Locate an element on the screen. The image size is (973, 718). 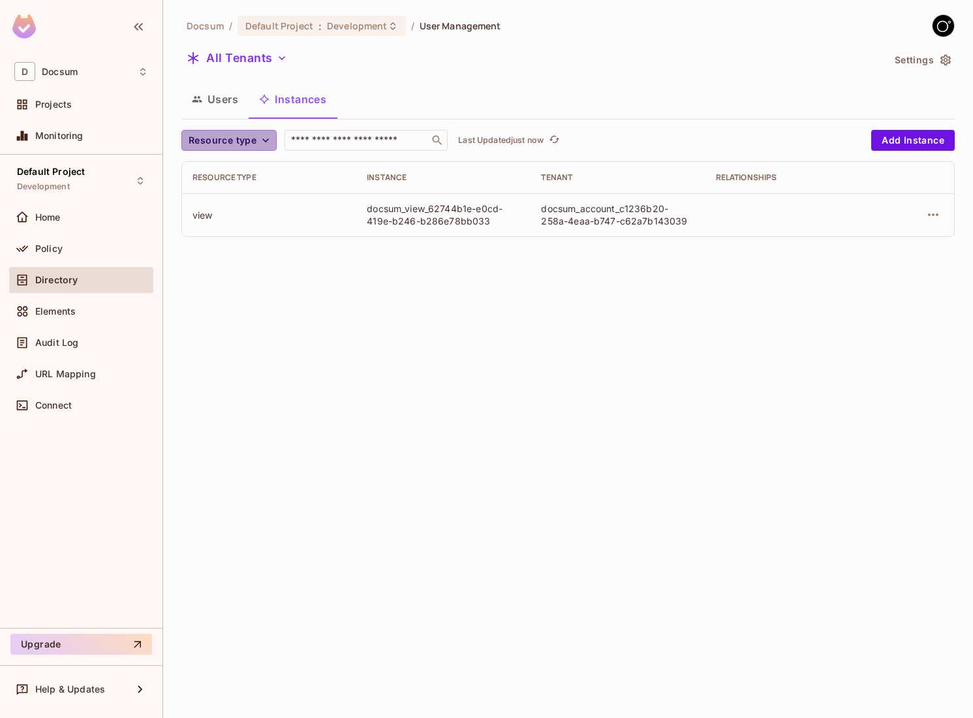
div: Relationships is located at coordinates (792, 177).